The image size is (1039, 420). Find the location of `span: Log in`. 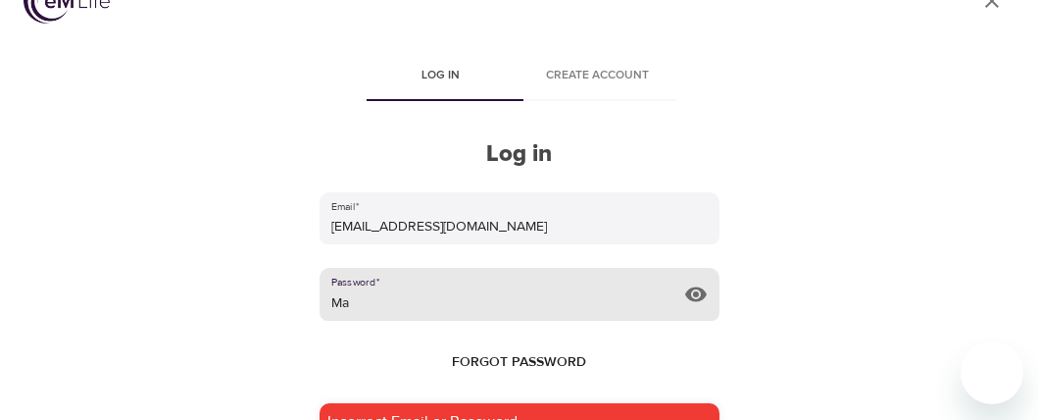

span: Log in is located at coordinates (441, 75).